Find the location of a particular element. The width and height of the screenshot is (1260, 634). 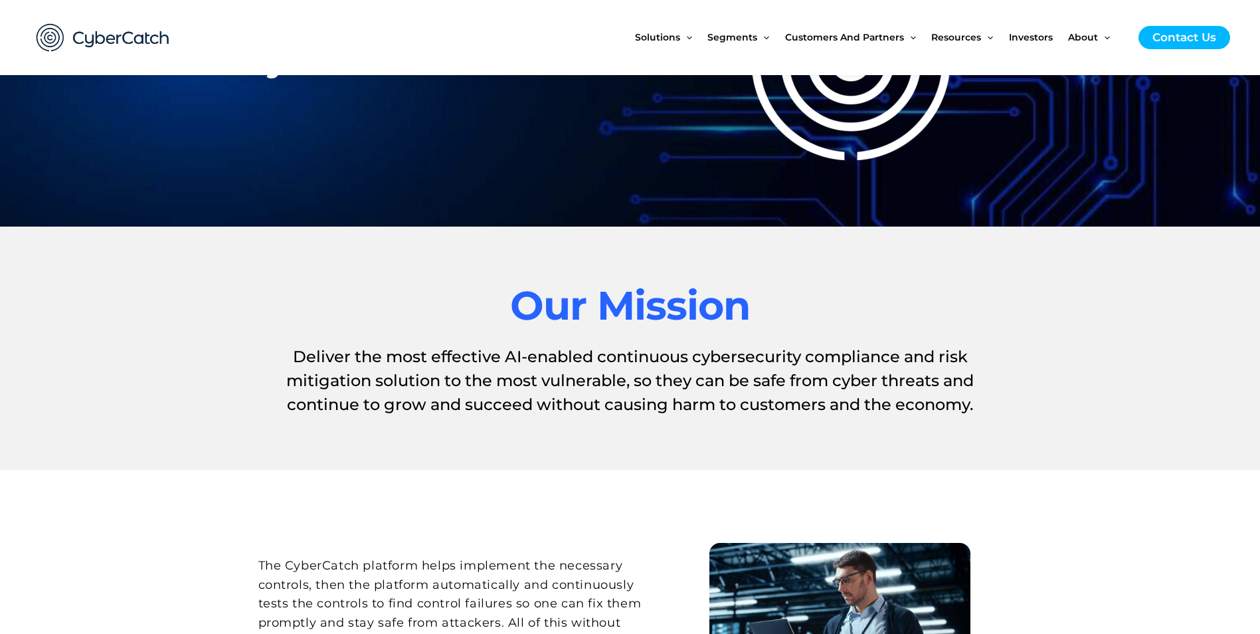

span: Customers and Partners is located at coordinates (844, 37).